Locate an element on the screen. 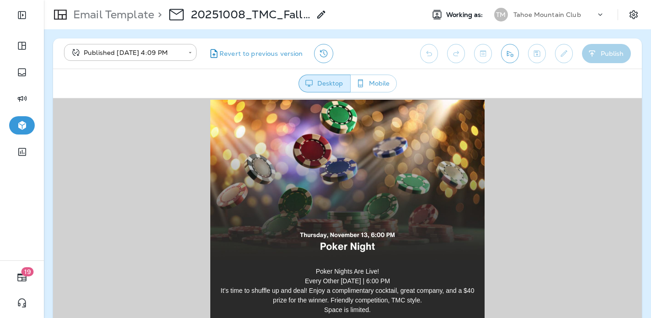 The width and height of the screenshot is (651, 318). button: View Changelog is located at coordinates (324, 53).